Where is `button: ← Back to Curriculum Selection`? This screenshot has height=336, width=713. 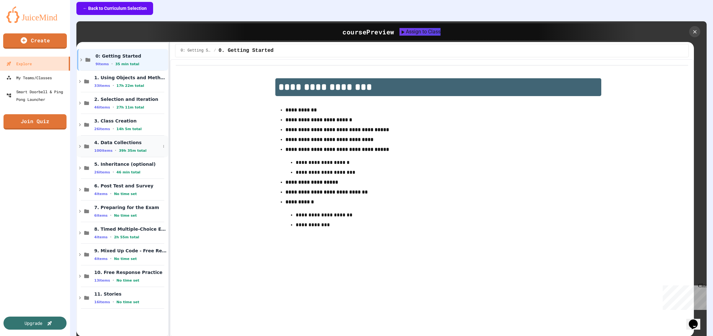
button: ← Back to Curriculum Selection is located at coordinates (115, 8).